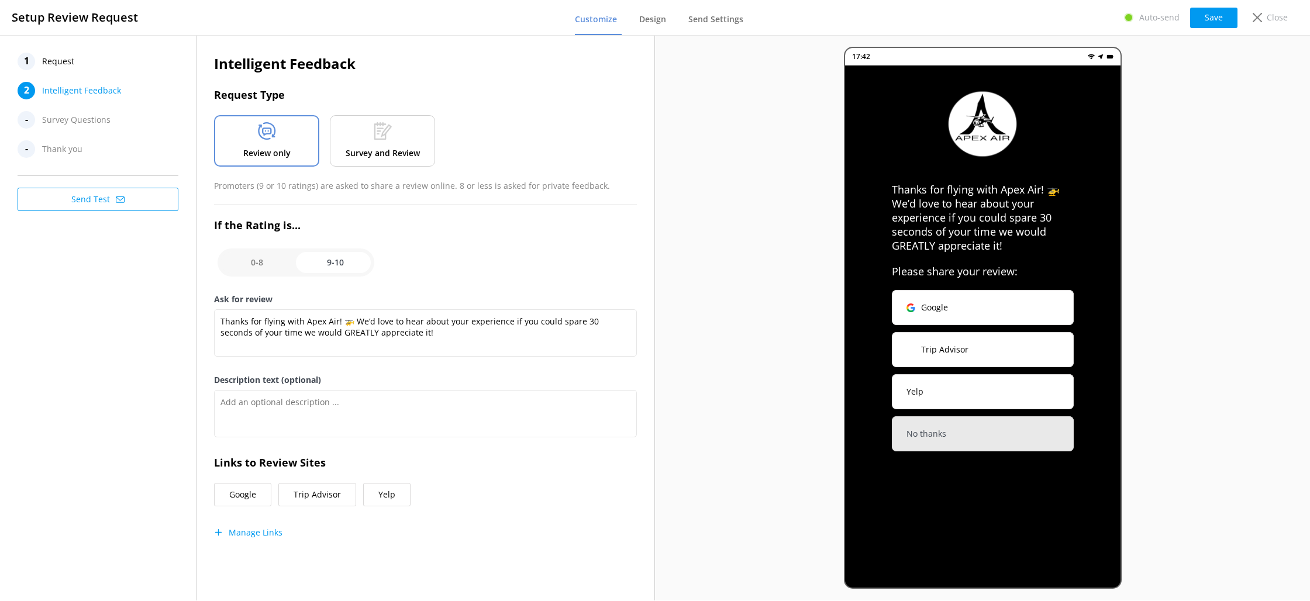 This screenshot has height=601, width=1310. What do you see at coordinates (425, 64) in the screenshot?
I see `h2: Intelligent Feedback` at bounding box center [425, 64].